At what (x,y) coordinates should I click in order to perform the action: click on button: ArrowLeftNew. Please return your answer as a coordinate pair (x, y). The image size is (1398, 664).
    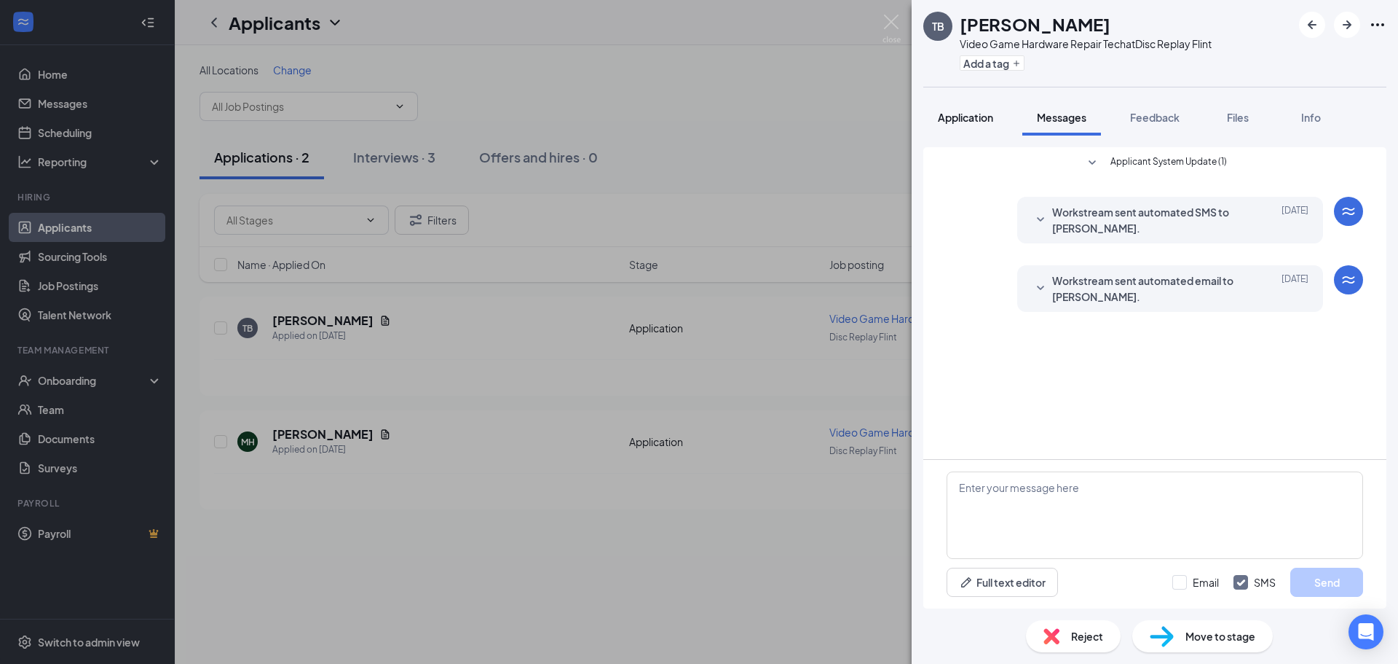
    Looking at the image, I should click on (1312, 25).